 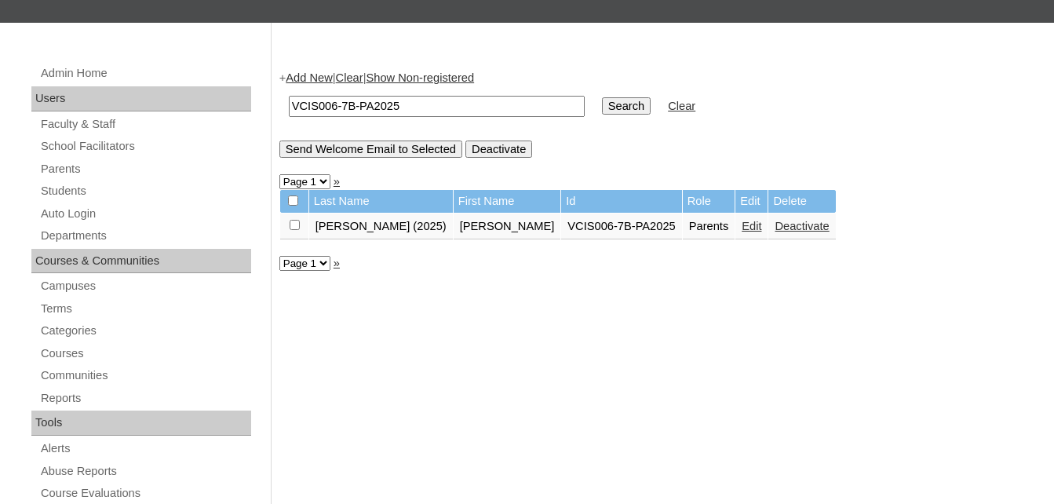 What do you see at coordinates (145, 353) in the screenshot?
I see `a: Courses` at bounding box center [145, 353].